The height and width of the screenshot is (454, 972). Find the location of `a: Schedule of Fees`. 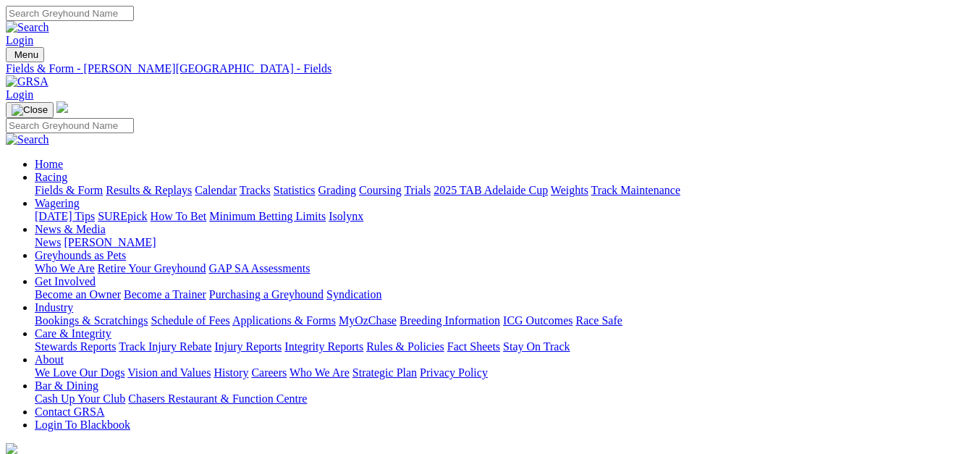

a: Schedule of Fees is located at coordinates (190, 320).